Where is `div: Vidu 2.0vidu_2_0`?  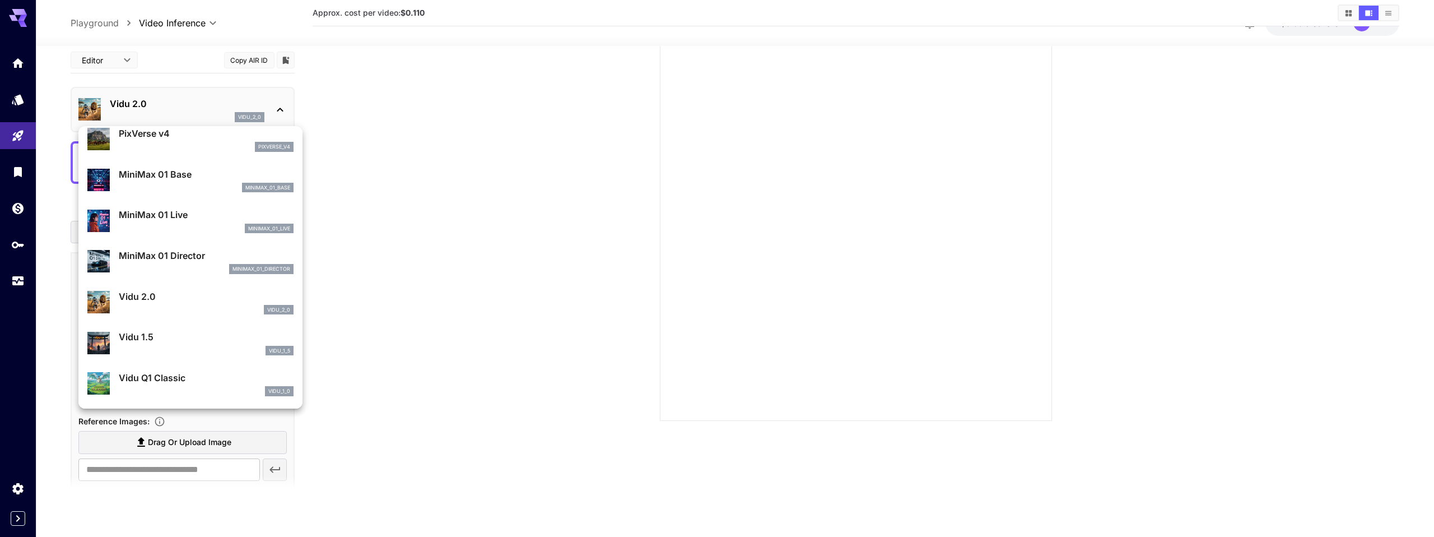
div: Vidu 2.0vidu_2_0 is located at coordinates (190, 302).